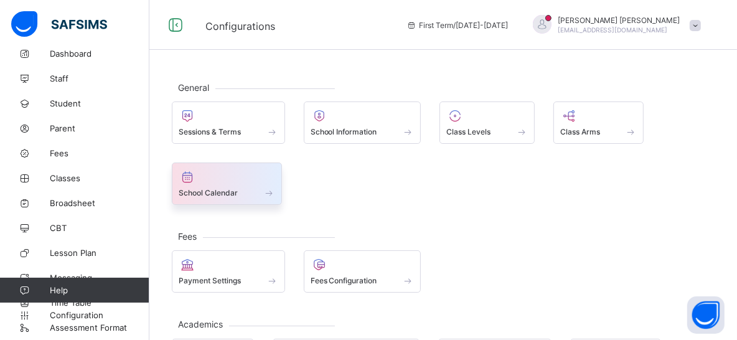 This screenshot has height=340, width=737. Describe the element at coordinates (100, 103) in the screenshot. I see `span: Student` at that location.